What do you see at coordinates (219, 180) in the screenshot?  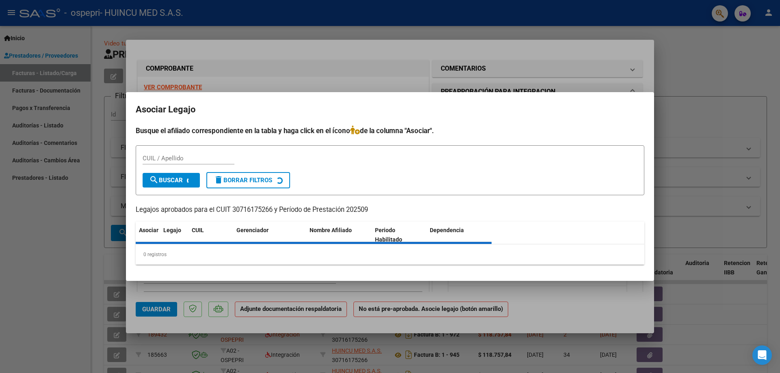 I see `mat-icon: delete` at bounding box center [219, 180].